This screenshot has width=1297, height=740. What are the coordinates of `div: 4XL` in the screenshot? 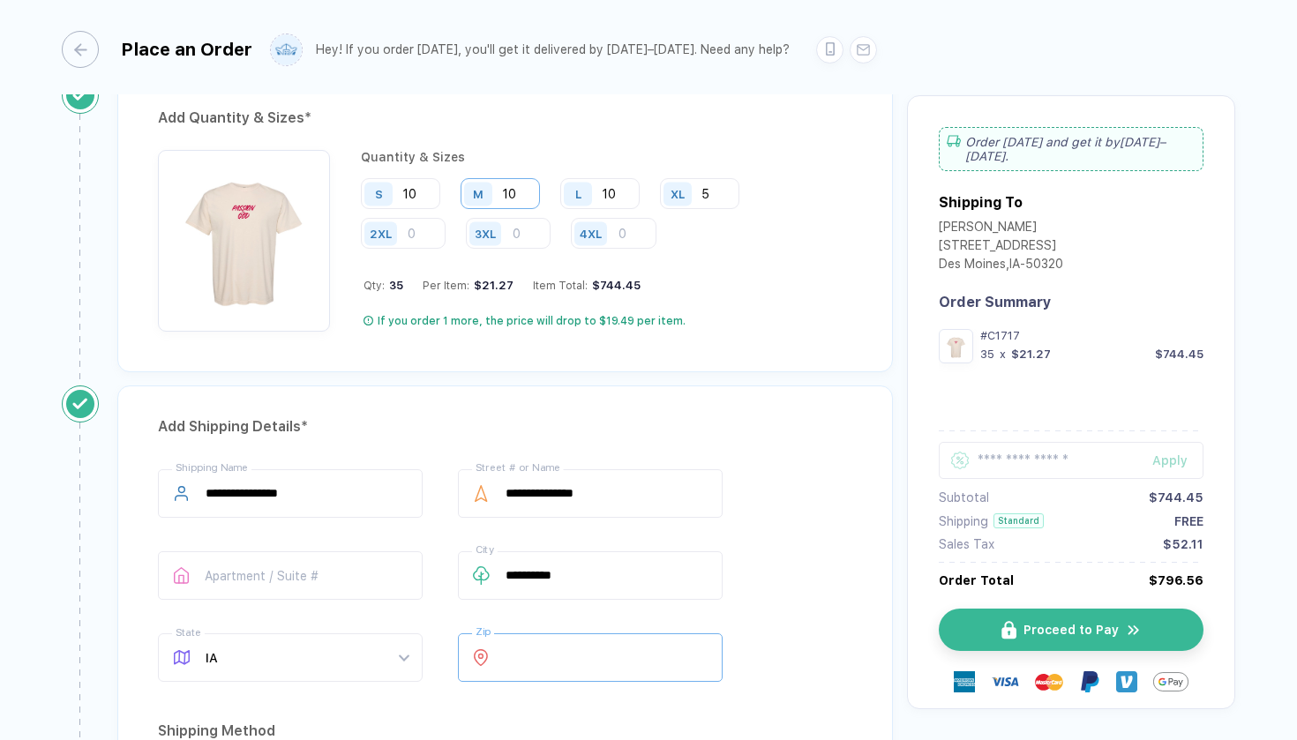 It's located at (590, 233).